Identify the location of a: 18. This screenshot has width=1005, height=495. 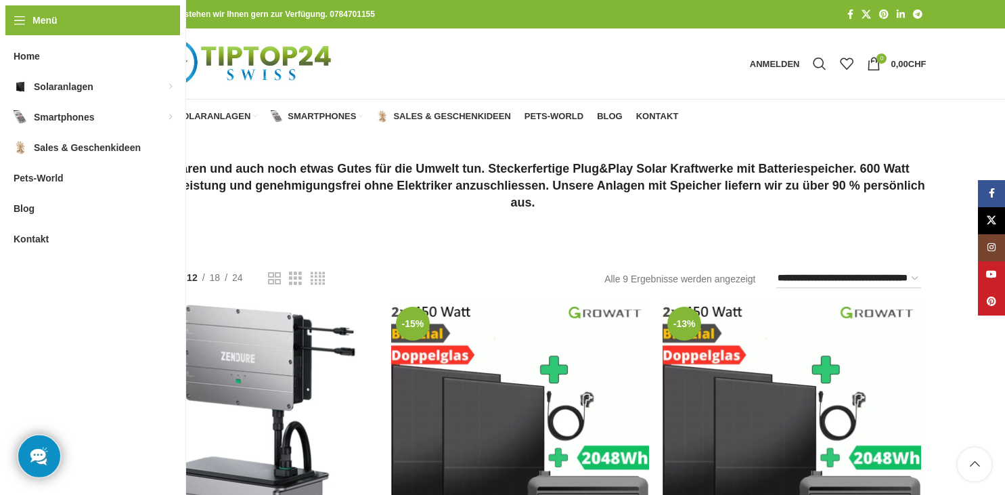
(215, 277).